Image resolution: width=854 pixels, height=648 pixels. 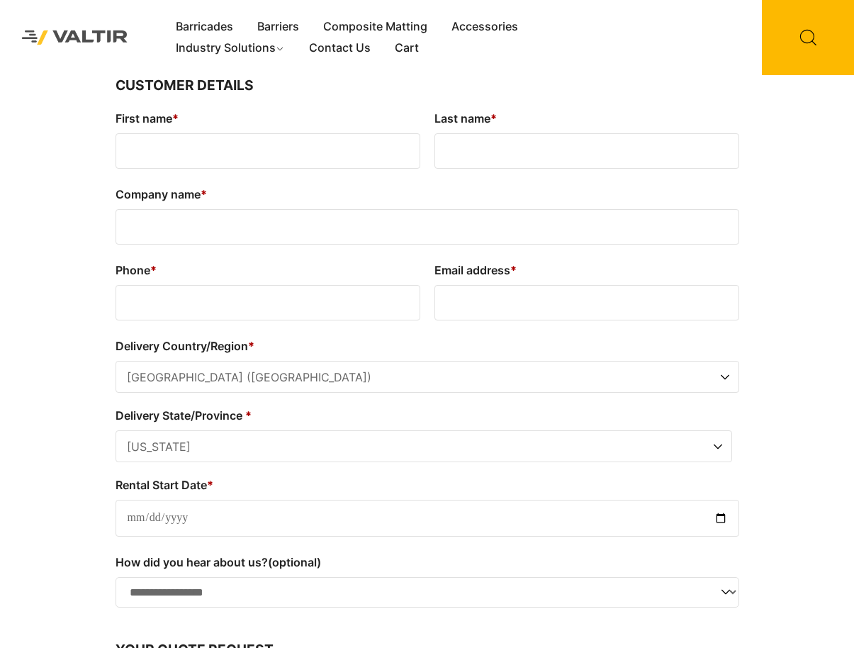 What do you see at coordinates (407, 48) in the screenshot?
I see `a: Cart` at bounding box center [407, 48].